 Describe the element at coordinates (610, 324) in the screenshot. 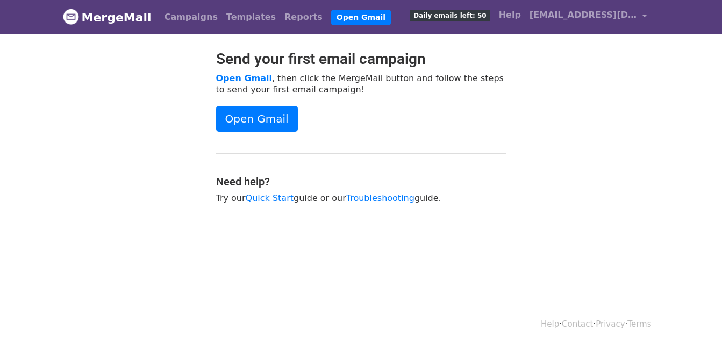

I see `a: Privacy` at that location.